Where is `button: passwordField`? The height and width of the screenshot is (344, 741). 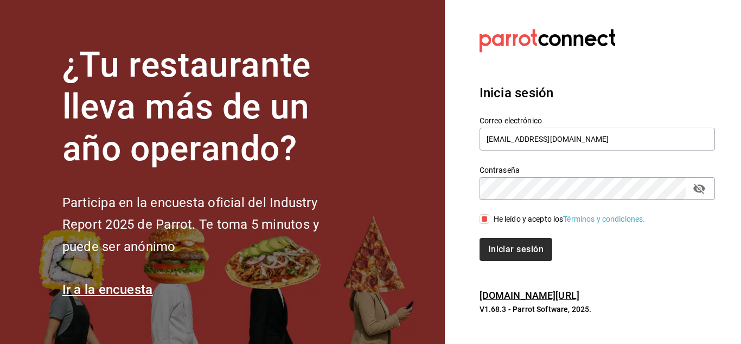 button: passwordField is located at coordinates (700, 188).